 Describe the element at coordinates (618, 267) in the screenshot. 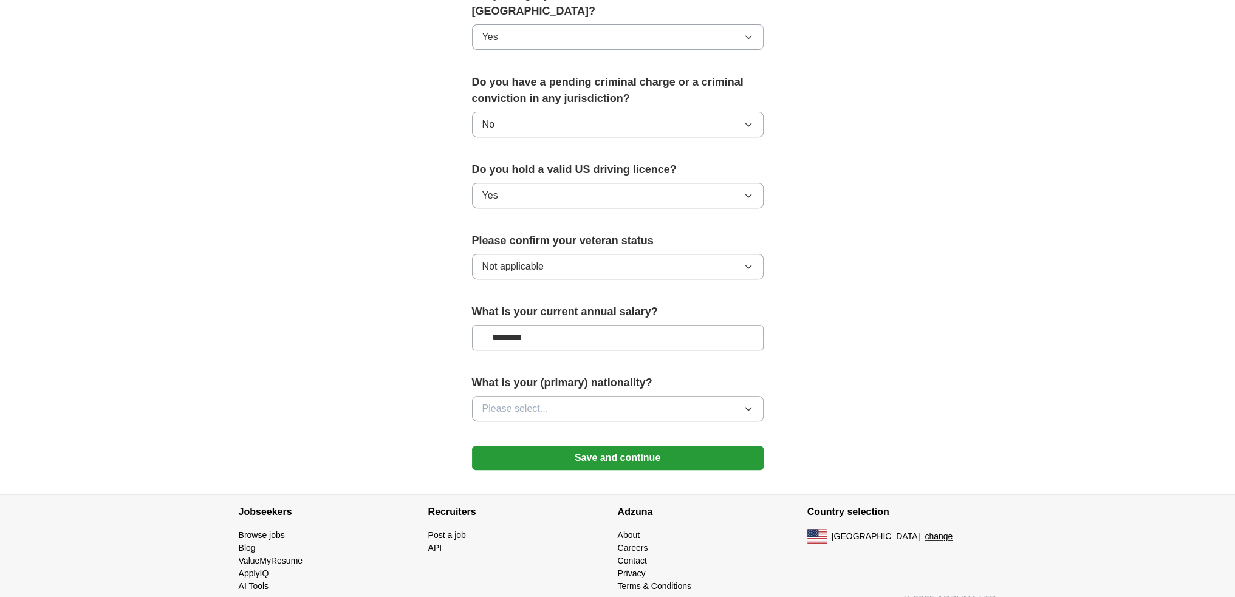

I see `button: Not applicable` at that location.